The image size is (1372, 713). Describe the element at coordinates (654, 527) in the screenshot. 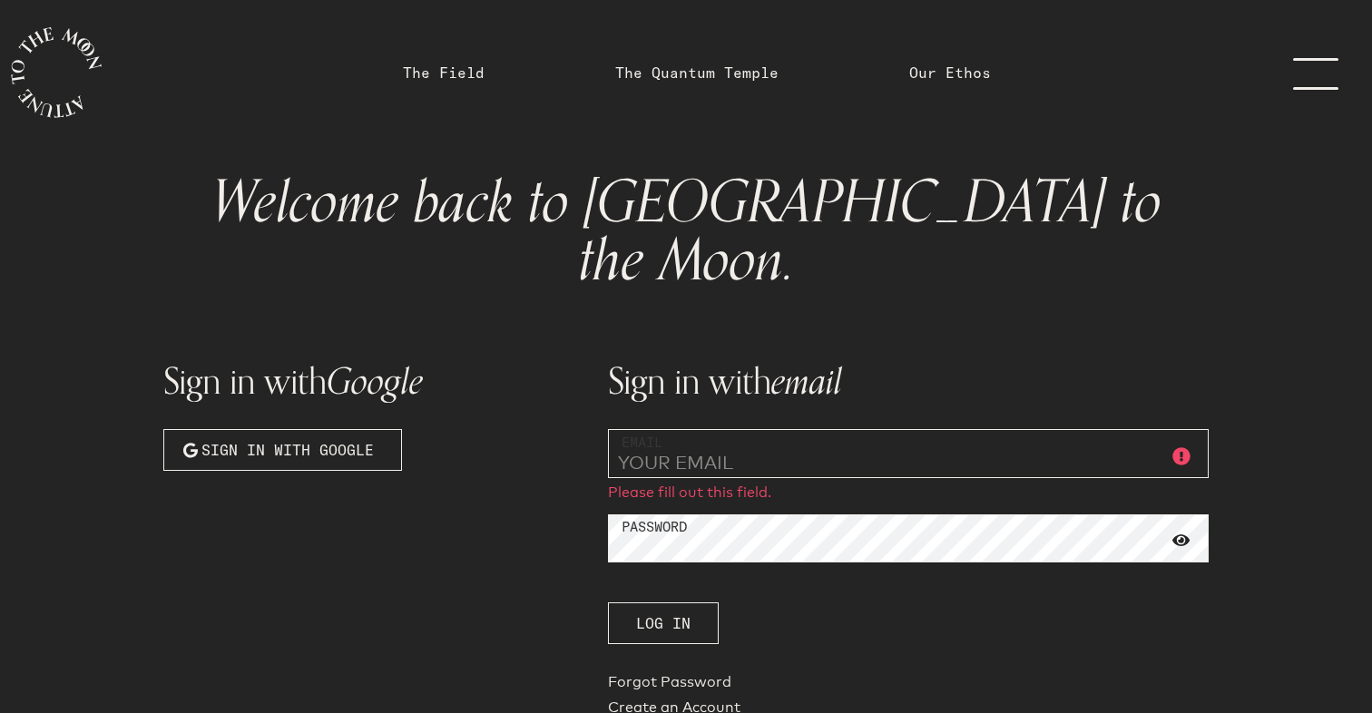

I see `label: Password` at that location.